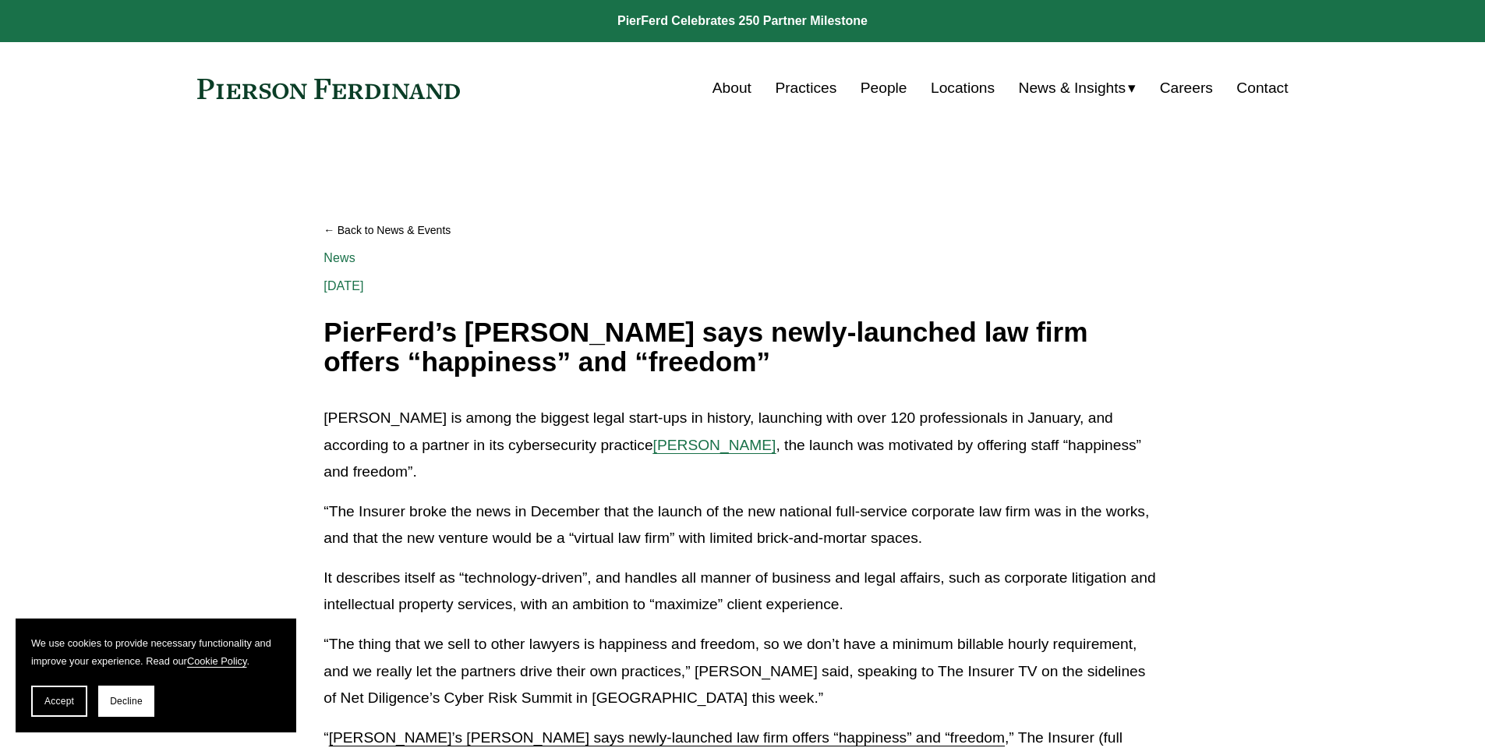 The width and height of the screenshot is (1485, 748). I want to click on a: Careers, so click(1186, 88).